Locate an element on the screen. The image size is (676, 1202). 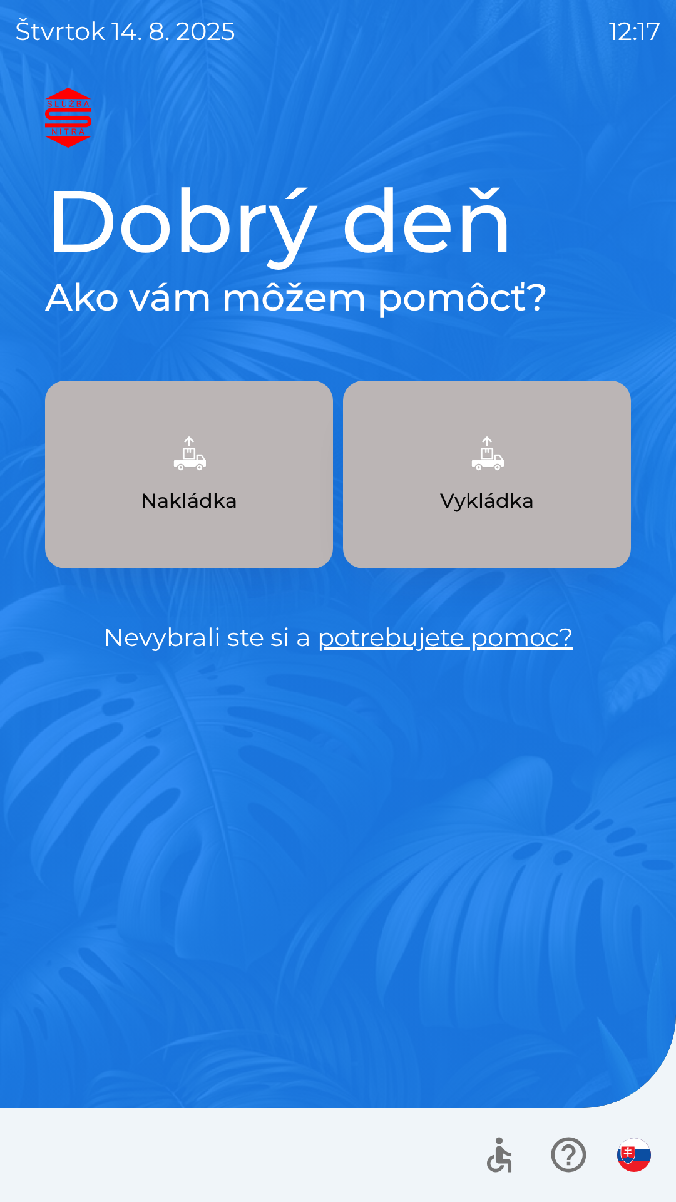
img: 9957f61b-5a77-4cda-b04a-829d24c9f37e.png is located at coordinates (189, 453).